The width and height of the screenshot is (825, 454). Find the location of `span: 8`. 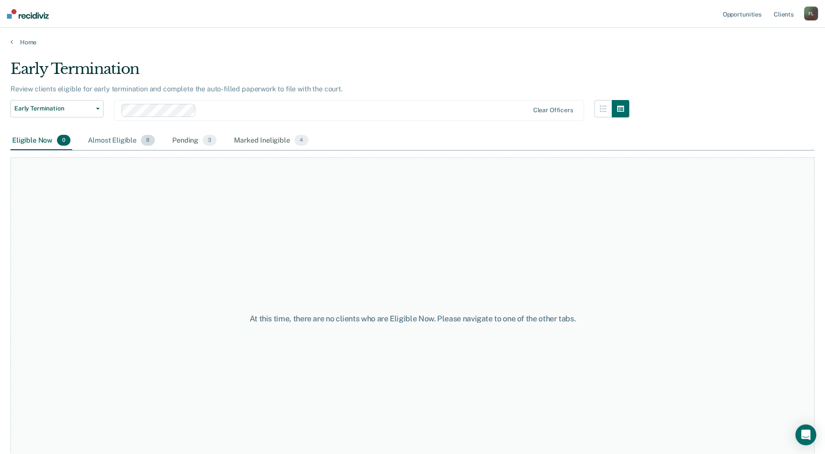

span: 8 is located at coordinates (148, 140).